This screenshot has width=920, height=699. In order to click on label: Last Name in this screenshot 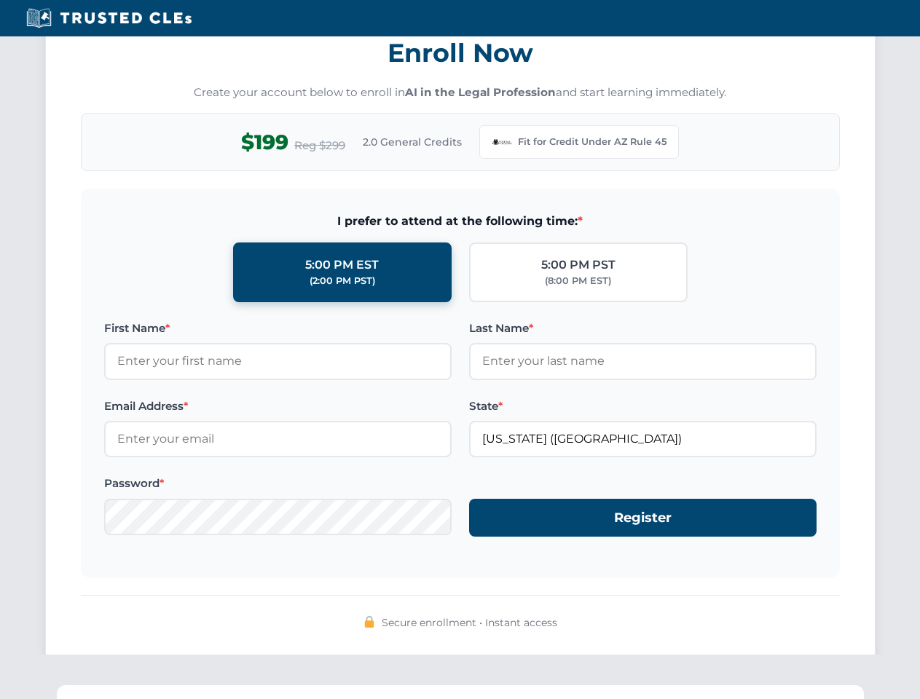, I will do `click(642, 328)`.